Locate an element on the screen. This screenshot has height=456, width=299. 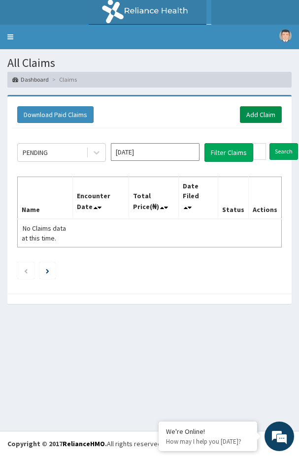
th: Encounter Date is located at coordinates (100, 198).